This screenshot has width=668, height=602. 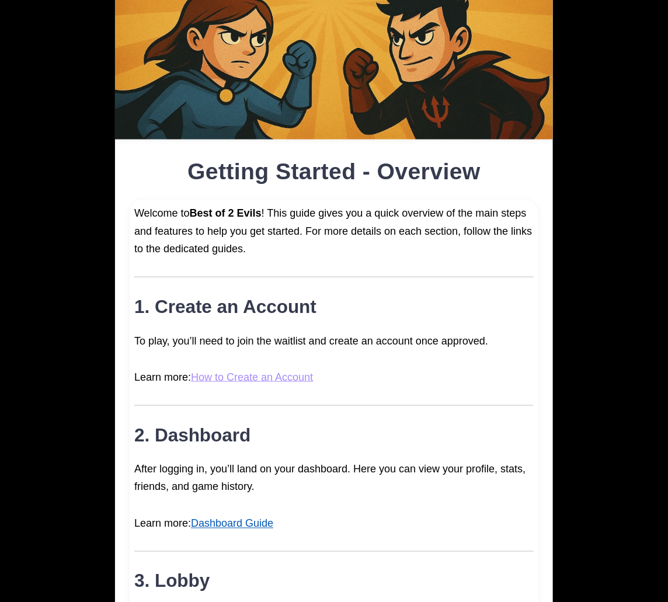 I want to click on p: After logging in, you’ll land on your dashboard. Here you can view your profile, stats, friends, ..., so click(x=334, y=478).